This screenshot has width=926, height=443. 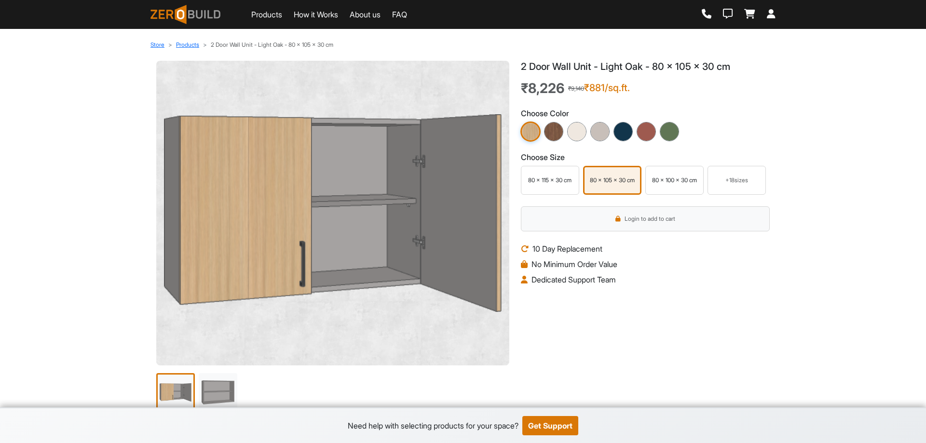 What do you see at coordinates (463, 45) in the screenshot?
I see `nav: breadcrumb` at bounding box center [463, 45].